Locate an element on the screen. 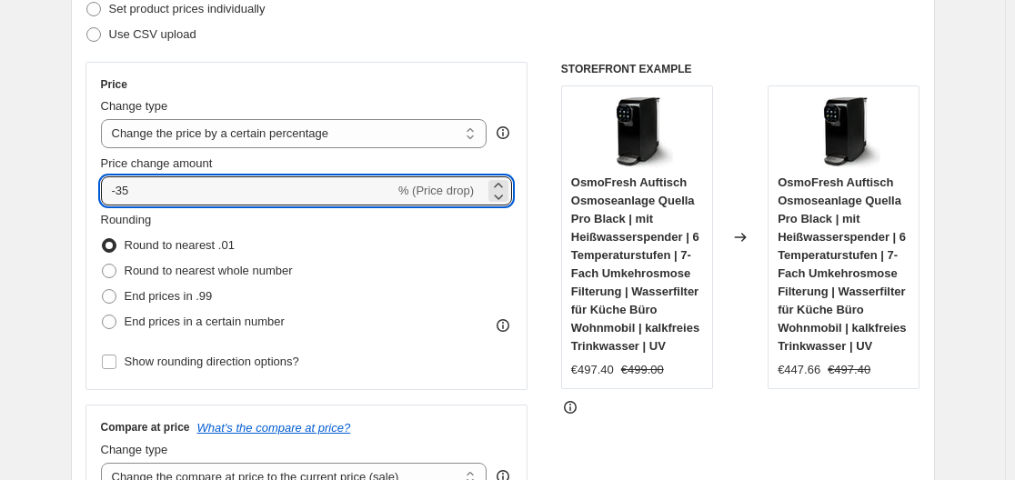 This screenshot has height=480, width=1015. h3: Price is located at coordinates (114, 85).